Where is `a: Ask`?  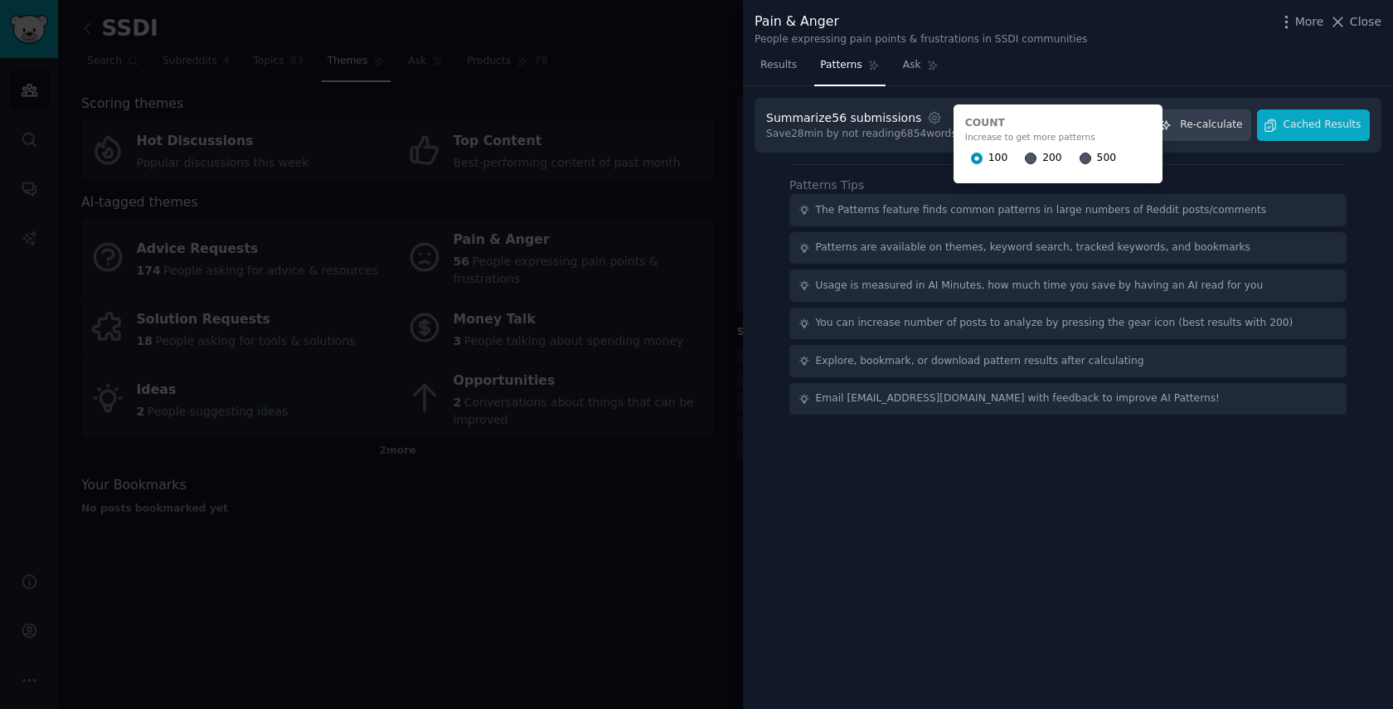
a: Ask is located at coordinates (920, 69).